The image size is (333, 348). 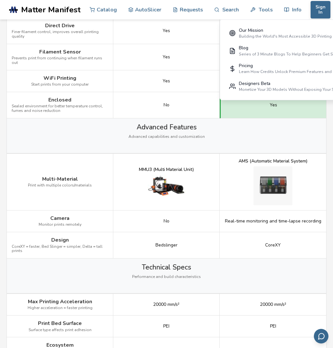 What do you see at coordinates (60, 34) in the screenshot?
I see `span: Finer filament control, improves overall printing quality` at bounding box center [60, 34].